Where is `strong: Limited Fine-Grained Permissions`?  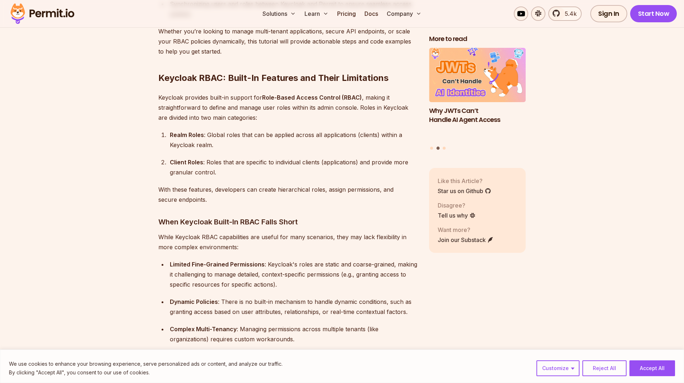 strong: Limited Fine-Grained Permissions is located at coordinates (217, 264).